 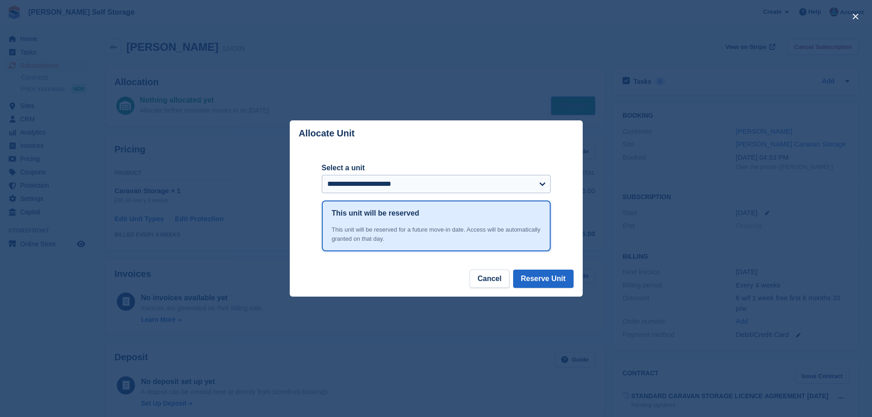 What do you see at coordinates (855, 16) in the screenshot?
I see `button: close` at bounding box center [855, 16].